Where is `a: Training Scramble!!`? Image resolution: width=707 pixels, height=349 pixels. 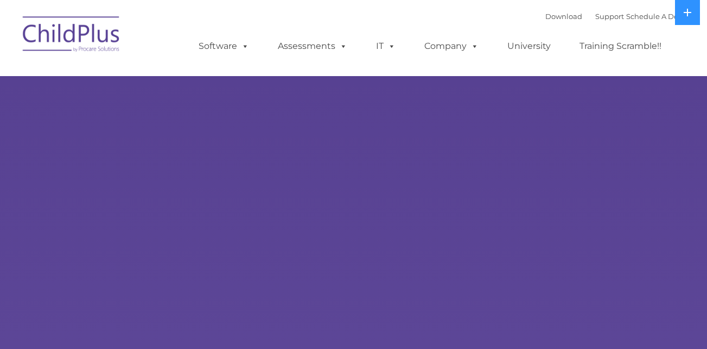 a: Training Scramble!! is located at coordinates (621, 46).